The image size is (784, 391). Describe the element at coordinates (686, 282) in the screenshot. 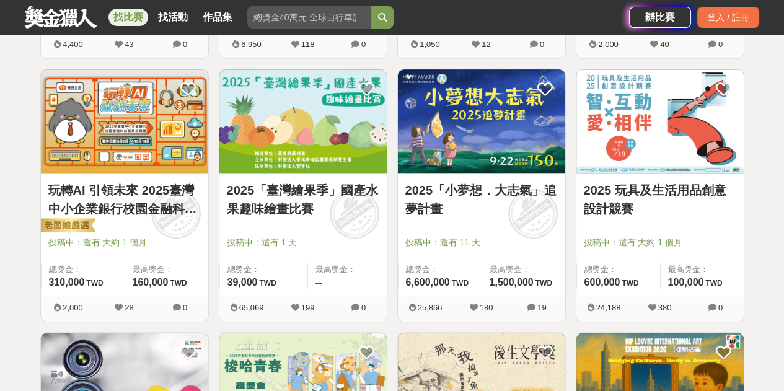

I see `span: 100,000` at that location.